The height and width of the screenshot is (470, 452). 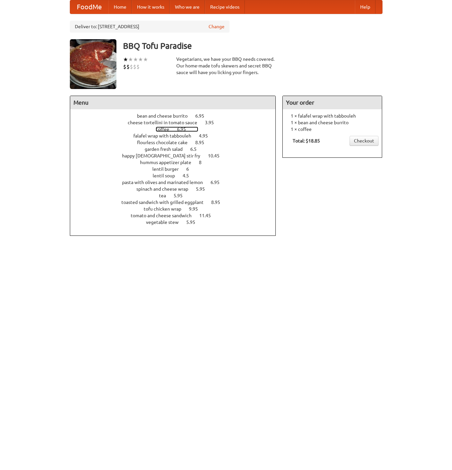 I want to click on li: 1 × bean and cheese burrito, so click(x=332, y=123).